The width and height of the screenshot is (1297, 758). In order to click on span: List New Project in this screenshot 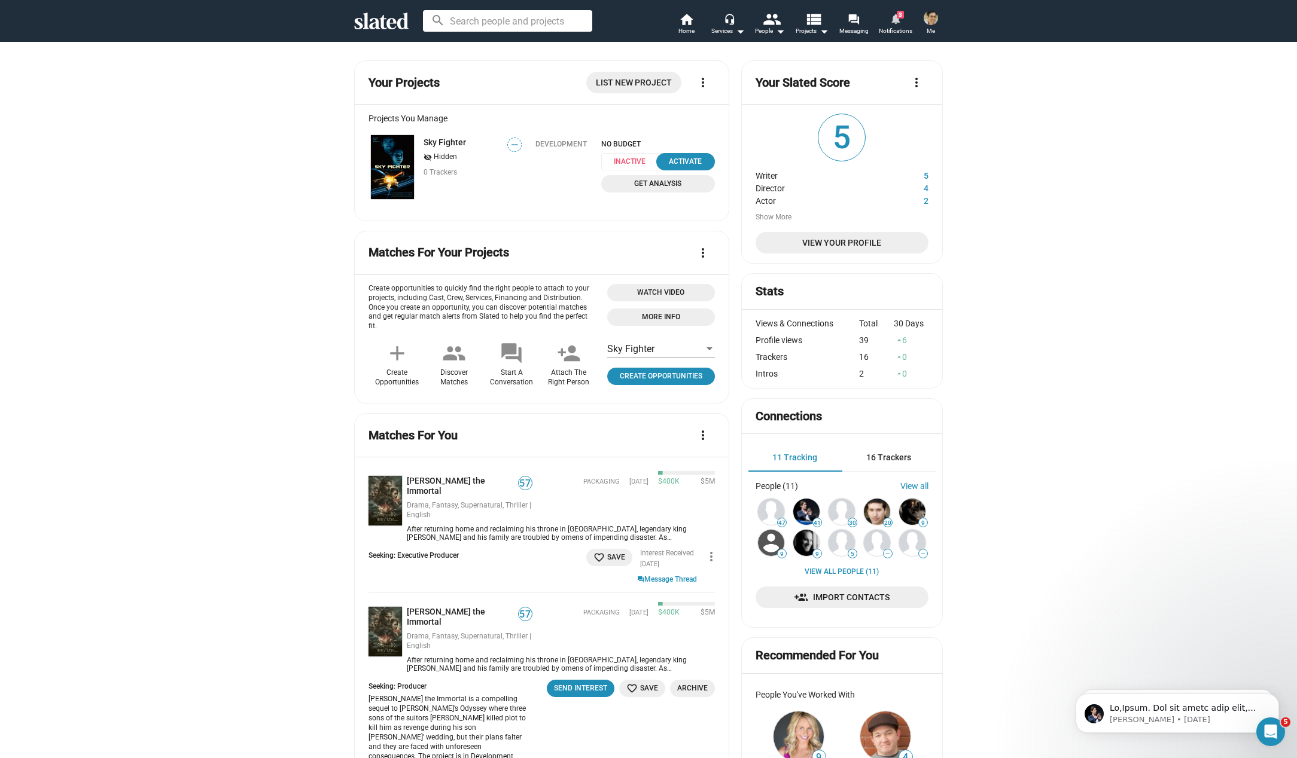, I will do `click(633, 83)`.